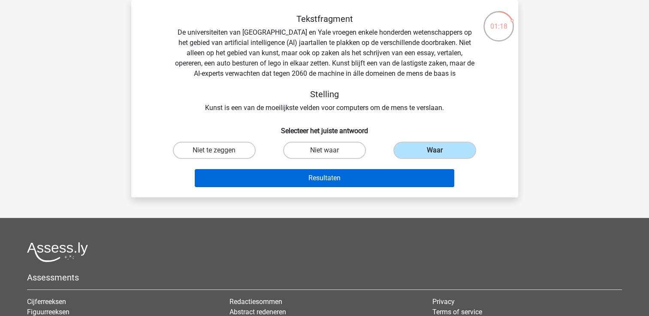 The height and width of the screenshot is (316, 649). Describe the element at coordinates (325, 19) in the screenshot. I see `h5: Tekstfragment` at that location.